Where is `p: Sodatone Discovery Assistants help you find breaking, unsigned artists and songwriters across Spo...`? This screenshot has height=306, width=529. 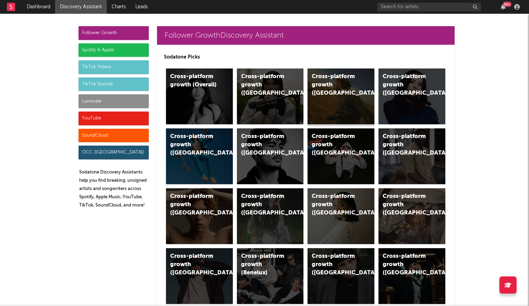 p: Sodatone Discovery Assistants help you find breaking, unsigned artists and songwriters across Spo... is located at coordinates (114, 189).